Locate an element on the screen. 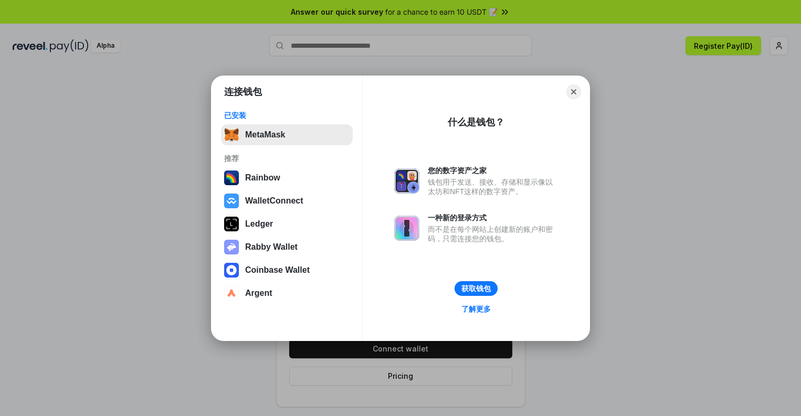  img: svg+xml,%3Csvg%20width%3D%22120%22%20height%3D%22120%22%20viewBox%3D%220%200%20120%20120%22%20fil... is located at coordinates (232, 178).